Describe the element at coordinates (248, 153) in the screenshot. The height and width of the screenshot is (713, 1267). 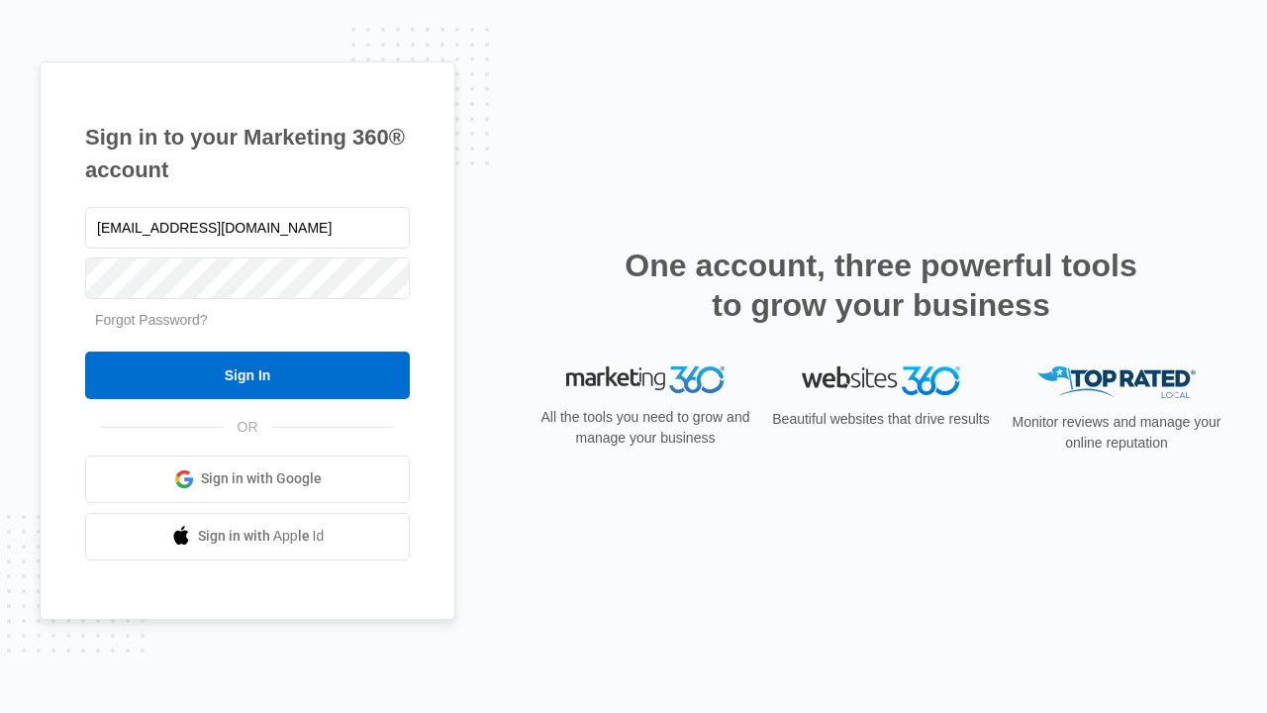
I see `h1: Sign in to your Marketing 360® account` at that location.